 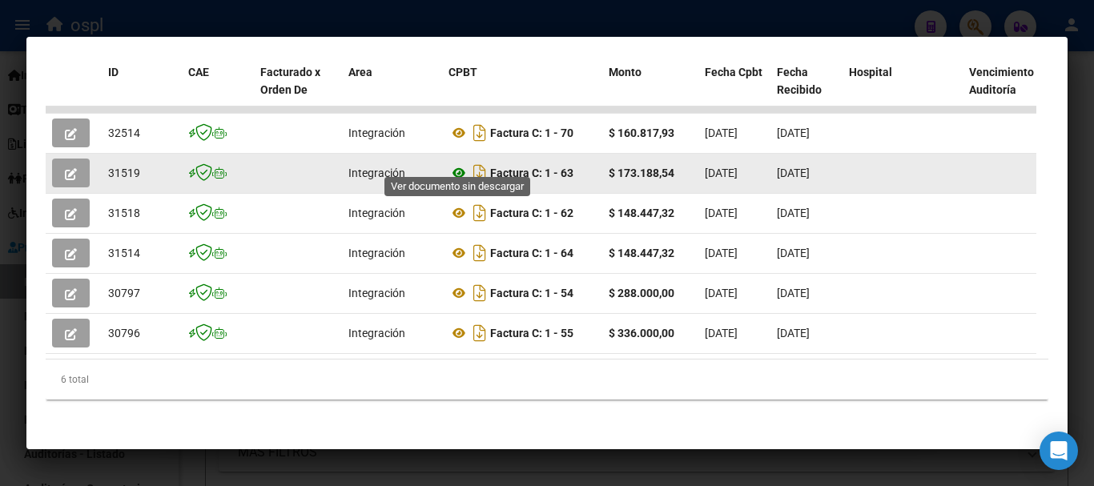 What do you see at coordinates (124, 253) in the screenshot?
I see `span: 31514` at bounding box center [124, 253].